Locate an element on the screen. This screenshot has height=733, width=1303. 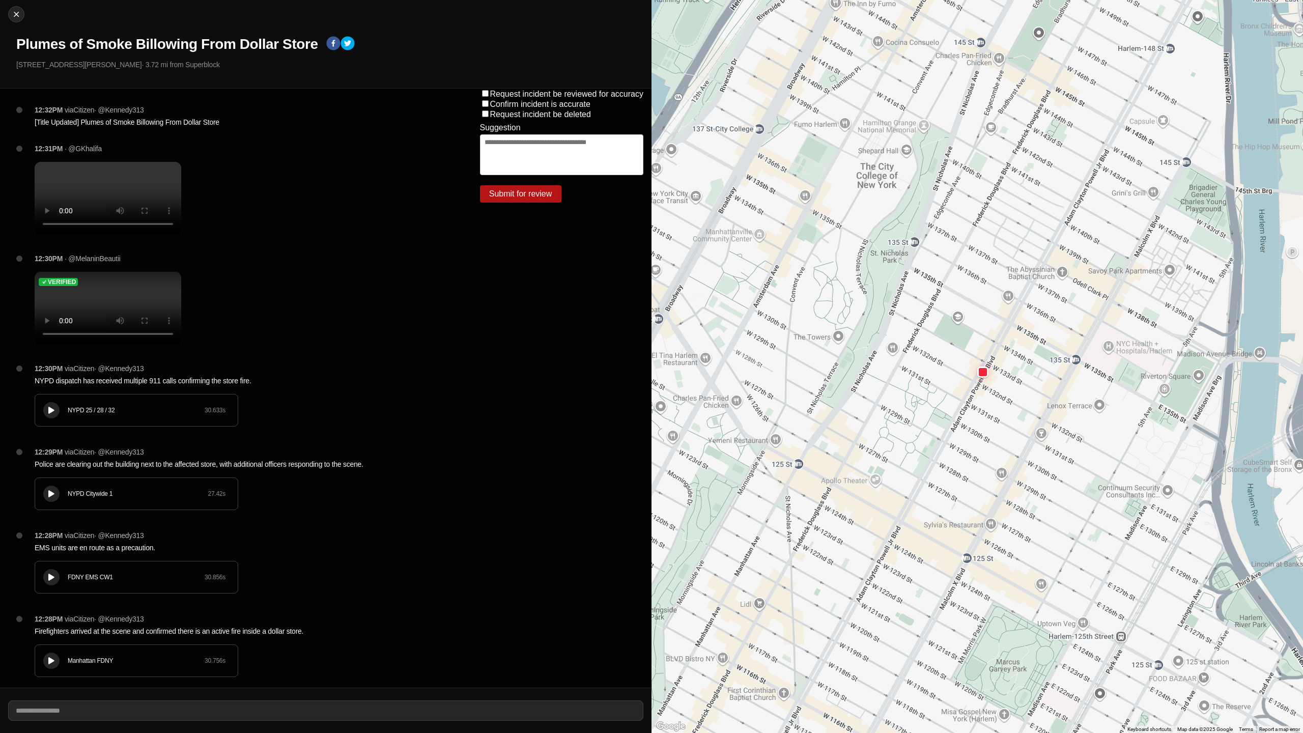
a: Terms (opens in new tab) is located at coordinates (1246, 729).